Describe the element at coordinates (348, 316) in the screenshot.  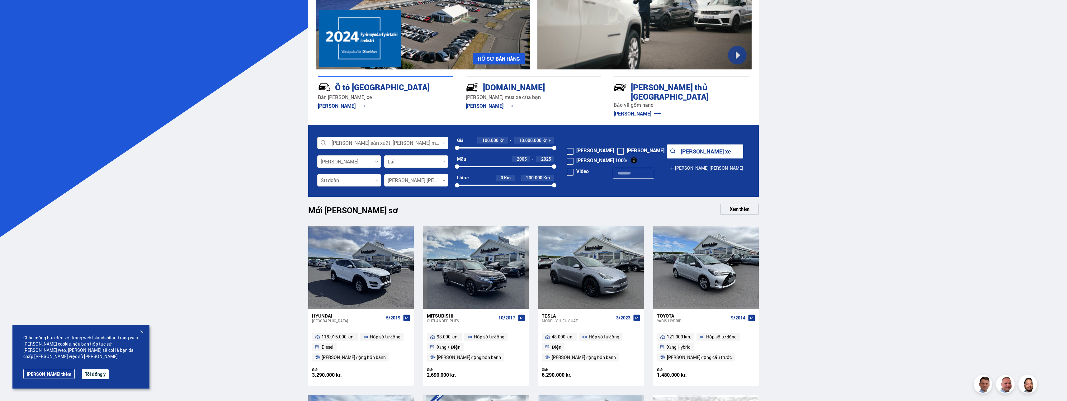
I see `div: Hyundai` at that location.